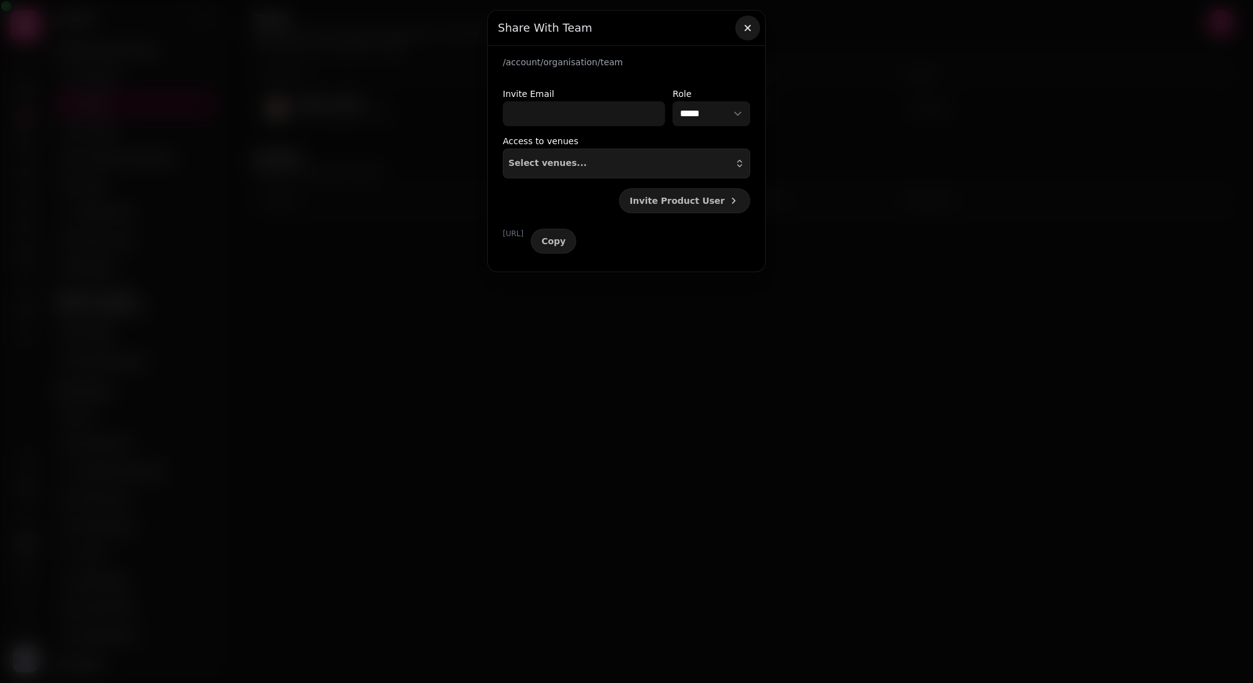 The width and height of the screenshot is (1253, 683). What do you see at coordinates (553, 241) in the screenshot?
I see `button: Copy` at bounding box center [553, 241].